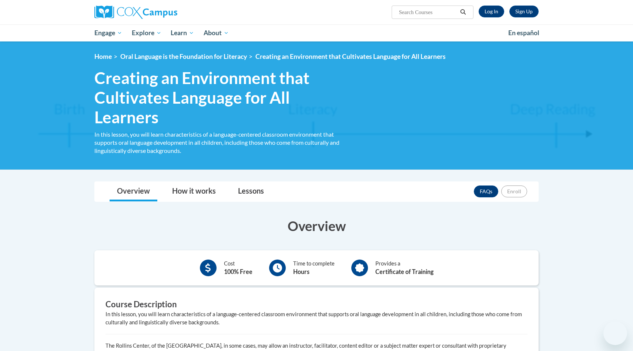 The image size is (633, 351). Describe the element at coordinates (182, 33) in the screenshot. I see `span: Learn` at that location.